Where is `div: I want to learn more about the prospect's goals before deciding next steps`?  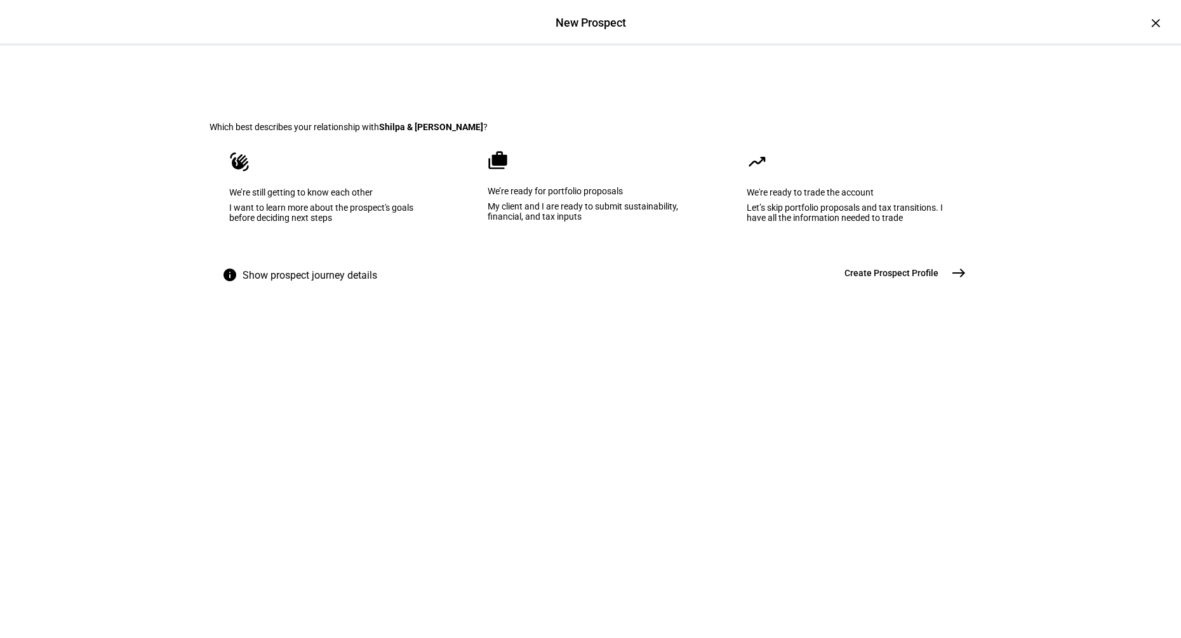 div: I want to learn more about the prospect's goals before deciding next steps is located at coordinates (332, 213).